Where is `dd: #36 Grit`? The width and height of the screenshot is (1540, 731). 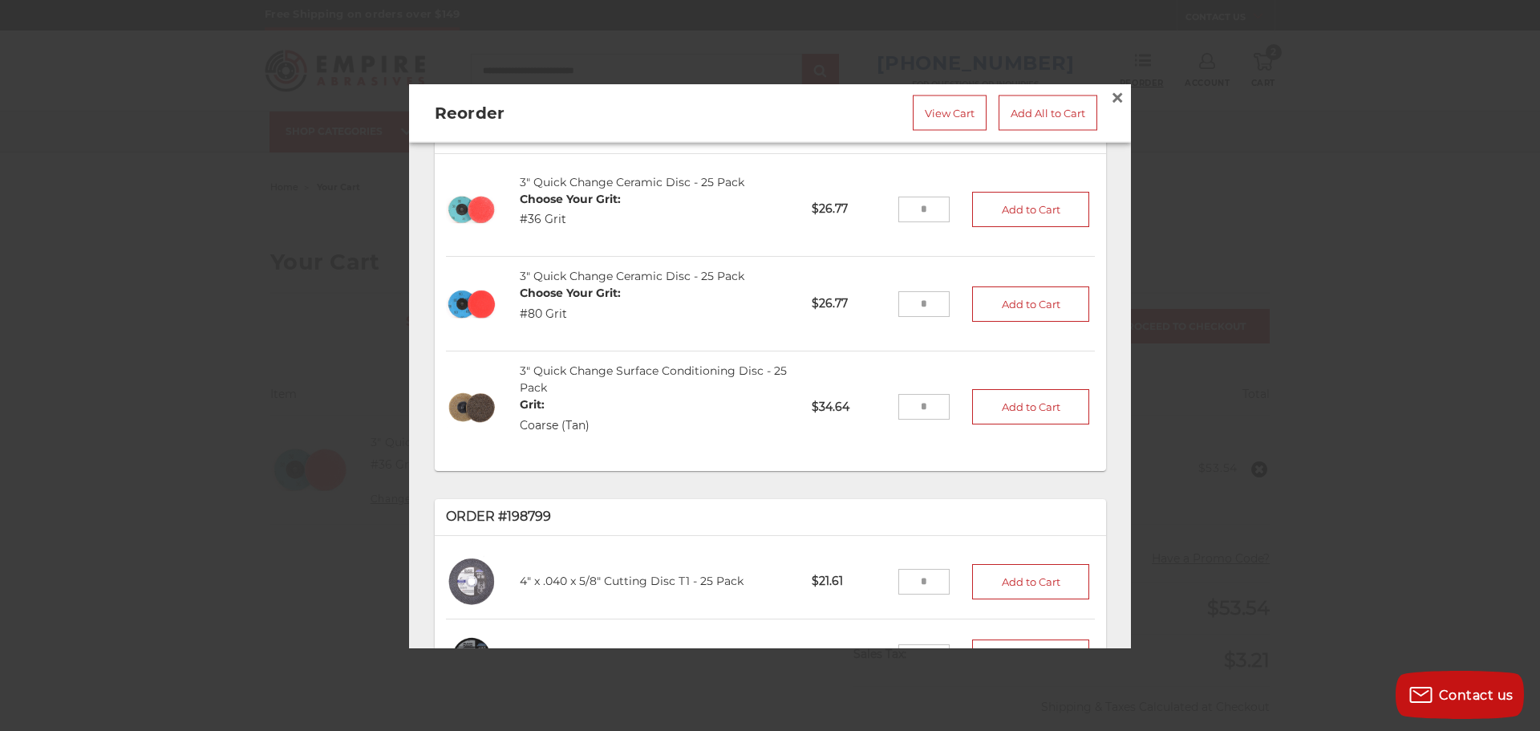
dd: #36 Grit is located at coordinates (570, 219).